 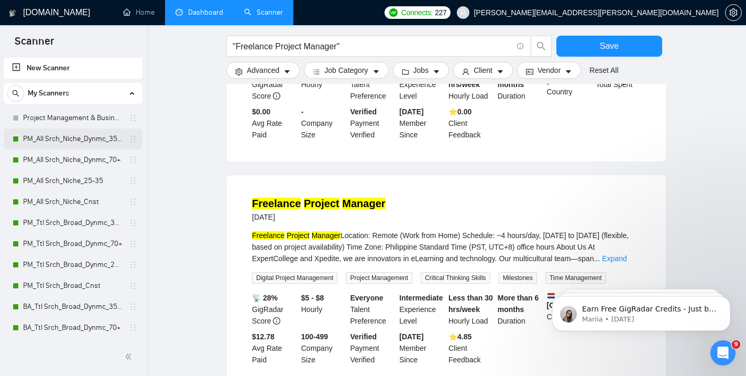 What do you see at coordinates (483, 70) in the screenshot?
I see `button: userClientcaret-down` at bounding box center [483, 70].